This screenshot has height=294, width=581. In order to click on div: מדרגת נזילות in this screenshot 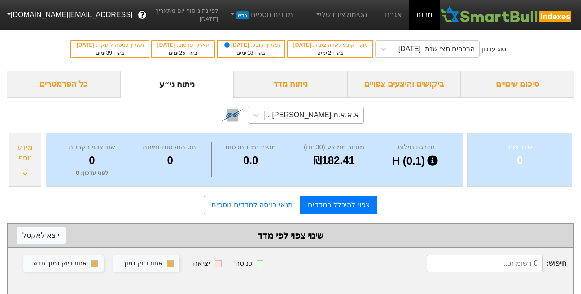, I will do `click(416, 147)`.